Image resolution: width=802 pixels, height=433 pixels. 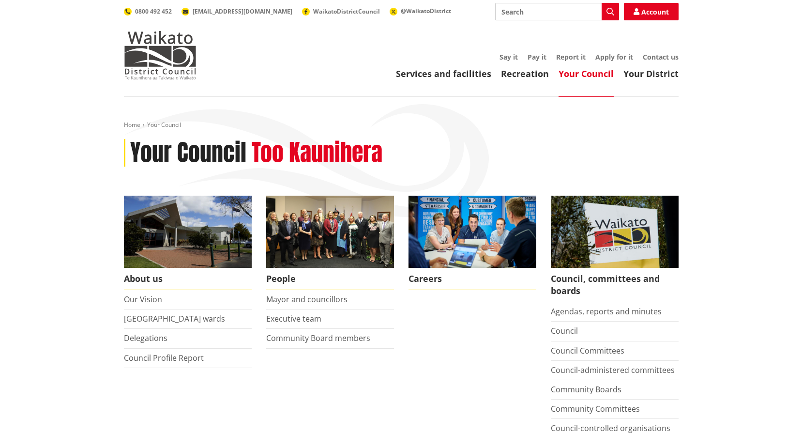 I want to click on a: Your Council, so click(x=586, y=74).